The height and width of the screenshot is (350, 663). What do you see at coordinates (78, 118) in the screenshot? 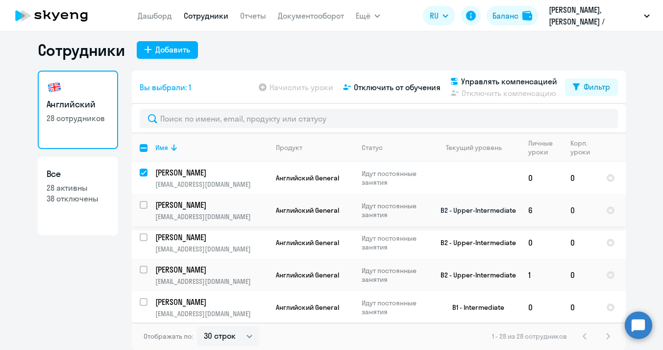
I see `p: 28 сотрудников` at bounding box center [78, 118].